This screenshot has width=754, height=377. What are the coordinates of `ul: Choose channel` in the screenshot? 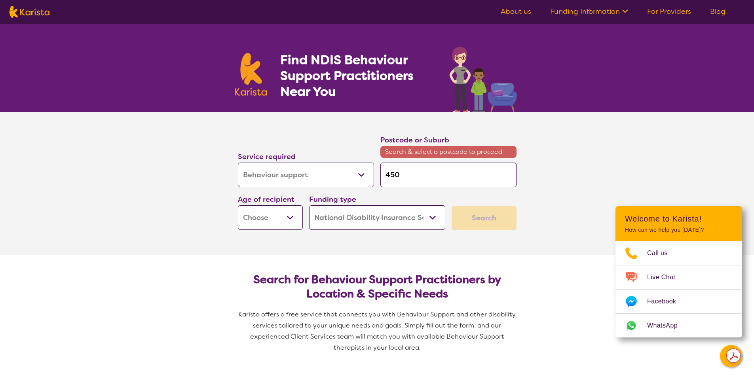 It's located at (678, 289).